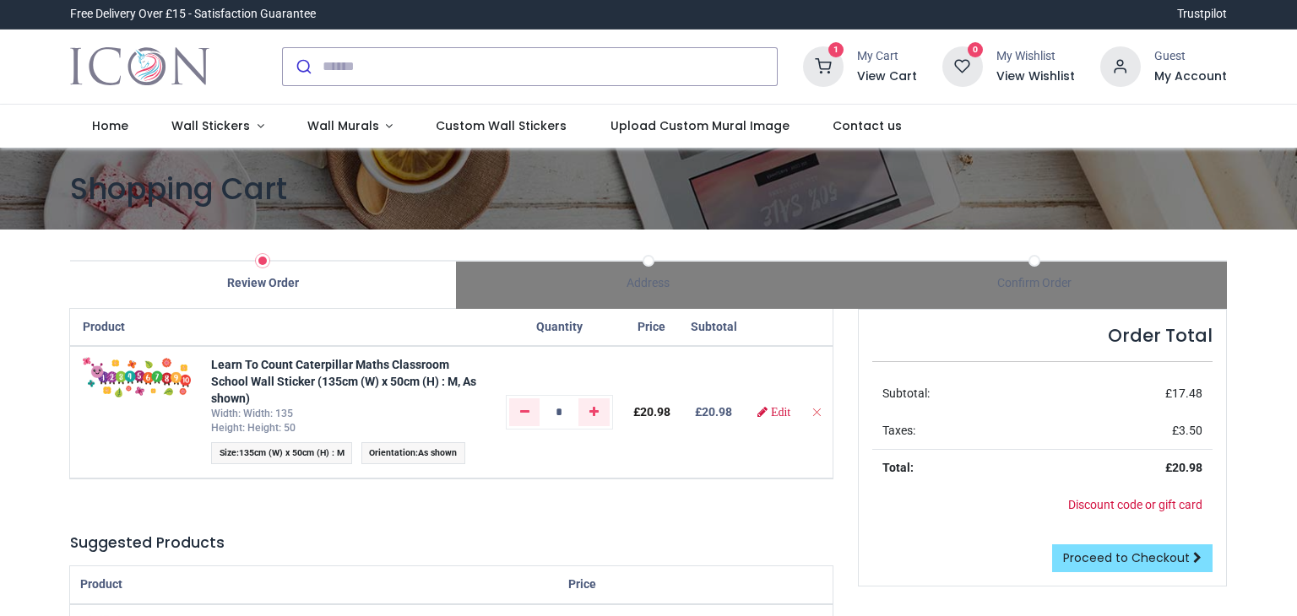  What do you see at coordinates (350, 127) in the screenshot?
I see `a: Wall Murals` at bounding box center [350, 127].